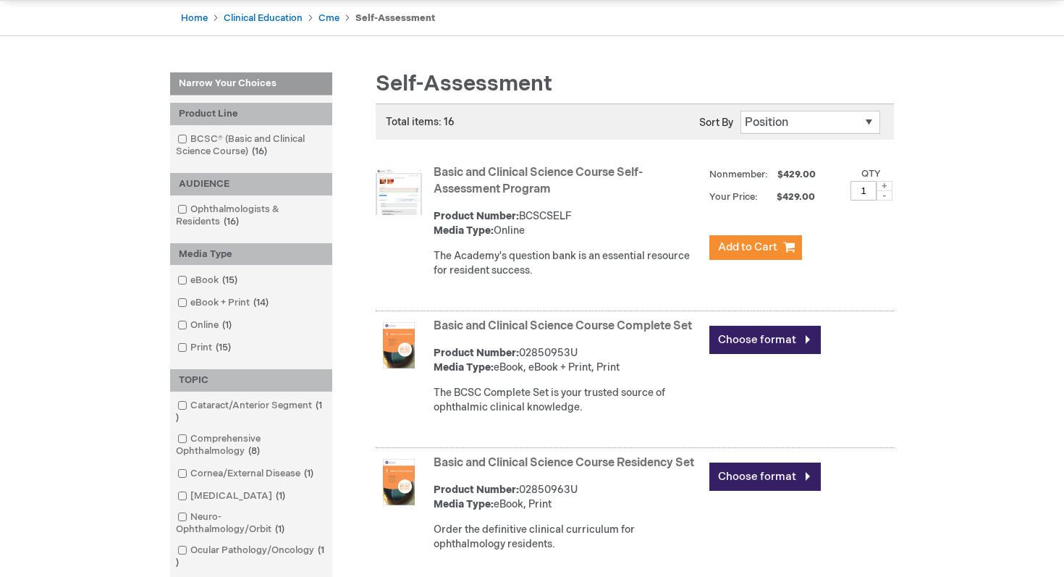 The width and height of the screenshot is (1064, 577). What do you see at coordinates (194, 18) in the screenshot?
I see `a: Home` at bounding box center [194, 18].